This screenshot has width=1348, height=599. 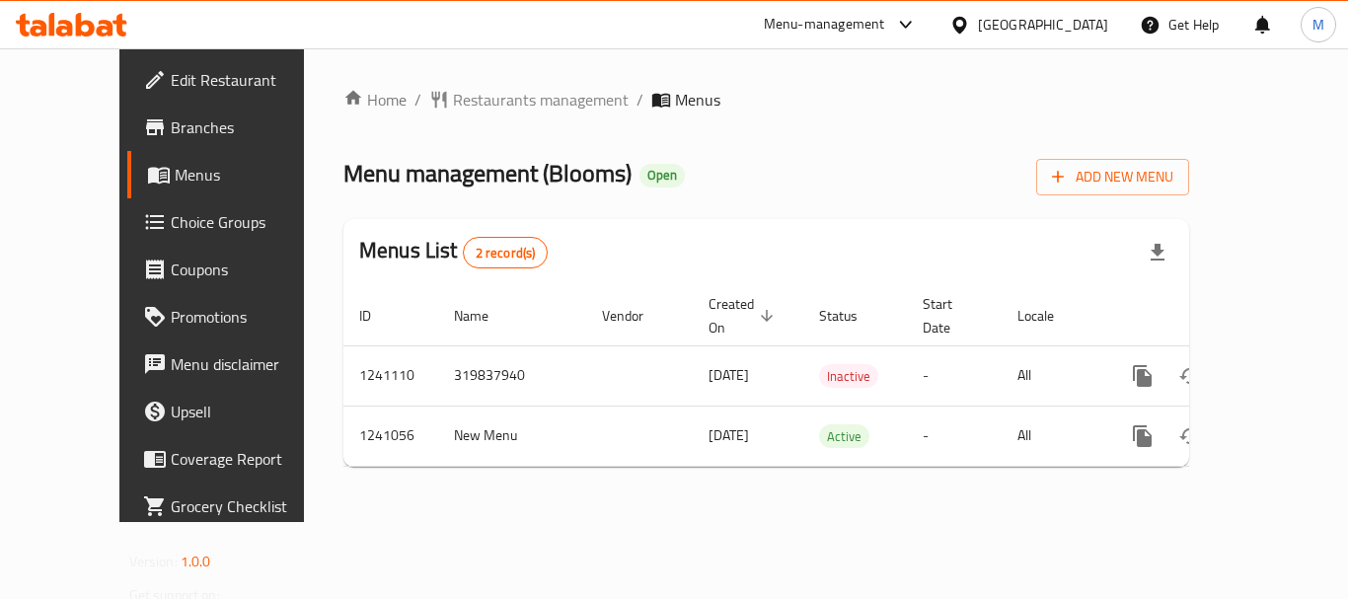 What do you see at coordinates (153, 562) in the screenshot?
I see `span: Version:` at bounding box center [153, 562].